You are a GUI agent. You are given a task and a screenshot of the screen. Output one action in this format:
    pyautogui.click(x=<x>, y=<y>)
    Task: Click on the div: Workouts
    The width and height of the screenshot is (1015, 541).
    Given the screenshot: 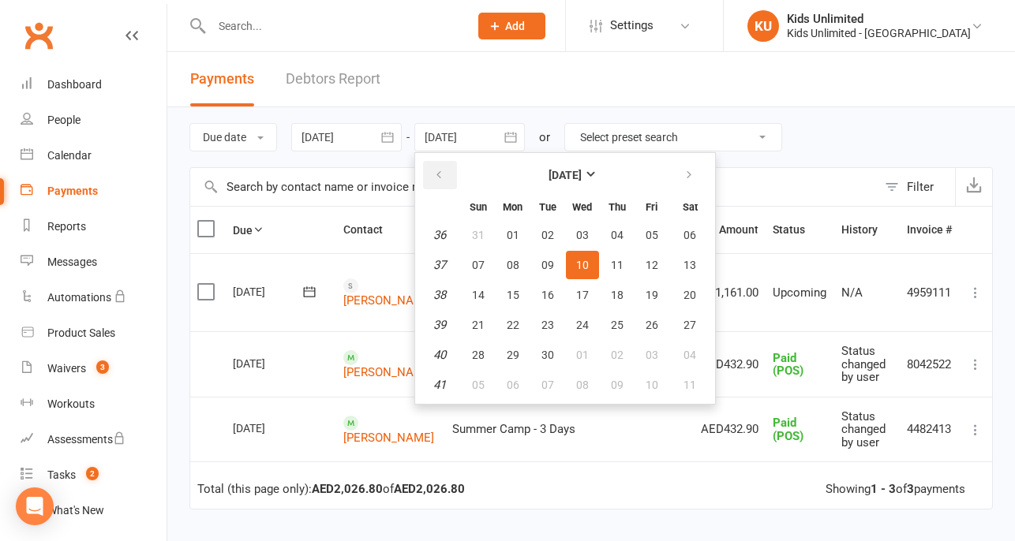 What is the action you would take?
    pyautogui.click(x=71, y=404)
    